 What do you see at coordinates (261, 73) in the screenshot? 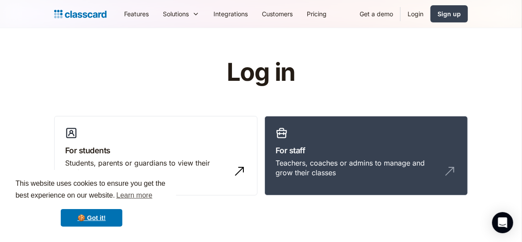
I see `h1: Log in` at bounding box center [261, 73].